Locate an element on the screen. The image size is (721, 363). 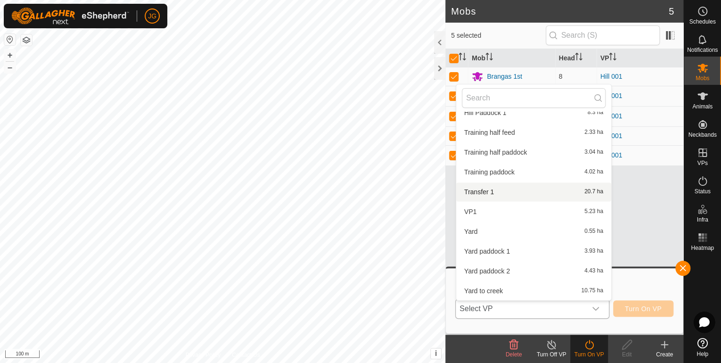
a: Privacy Policy is located at coordinates (203, 355).